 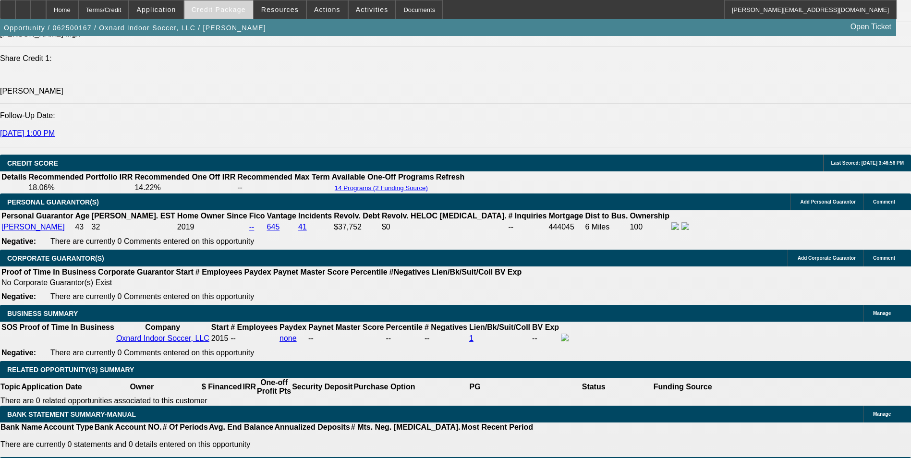 I want to click on span: Resources, so click(x=280, y=10).